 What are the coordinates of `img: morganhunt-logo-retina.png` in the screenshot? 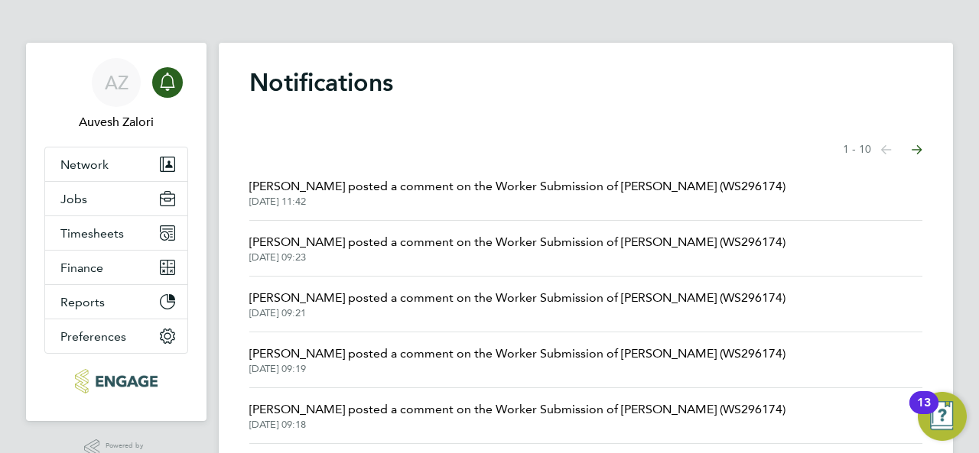 It's located at (115, 381).